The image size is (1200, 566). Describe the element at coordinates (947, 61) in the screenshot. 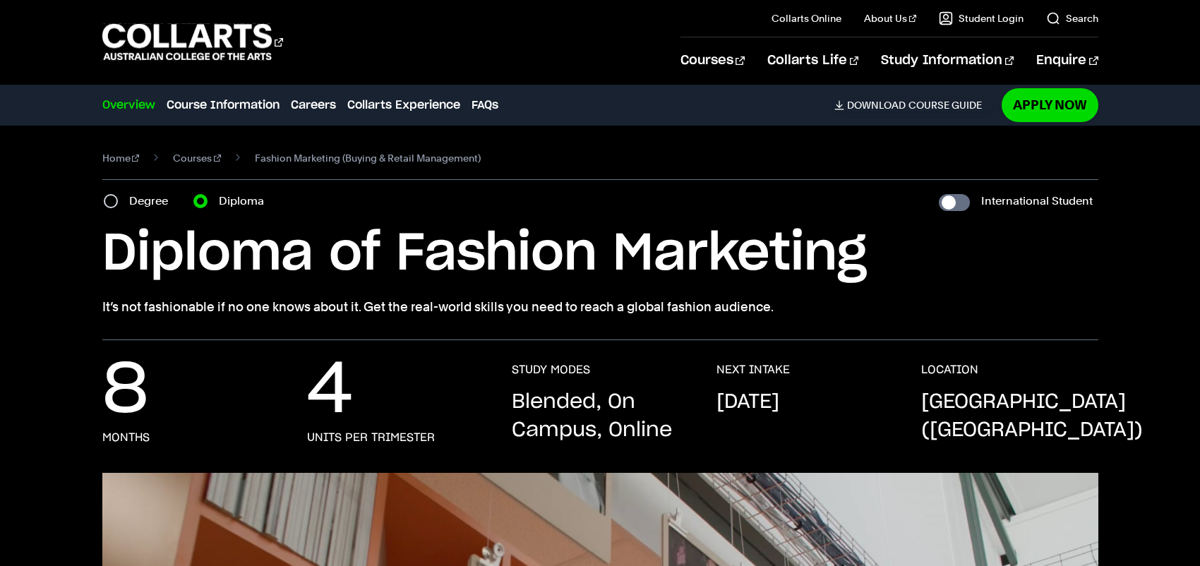

I see `a: Study Information` at that location.